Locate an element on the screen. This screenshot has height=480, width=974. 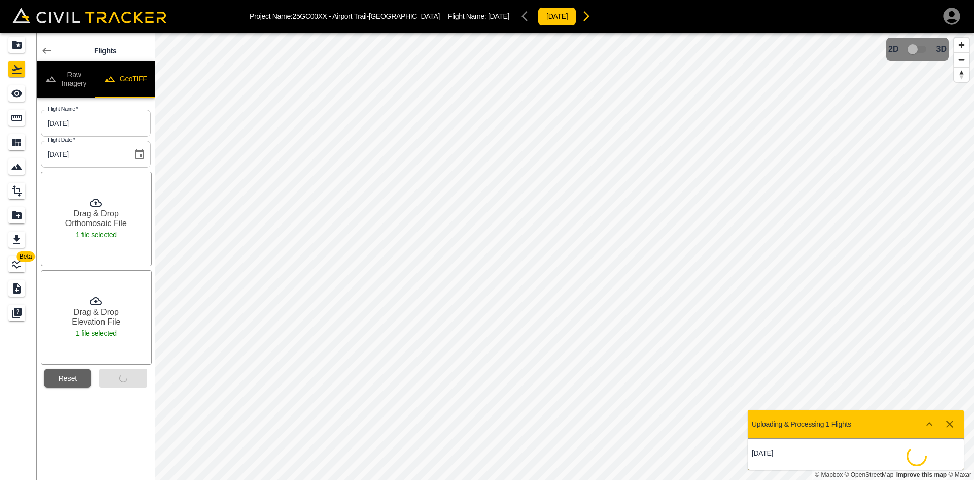
span: Processing is located at coordinates (917, 456).